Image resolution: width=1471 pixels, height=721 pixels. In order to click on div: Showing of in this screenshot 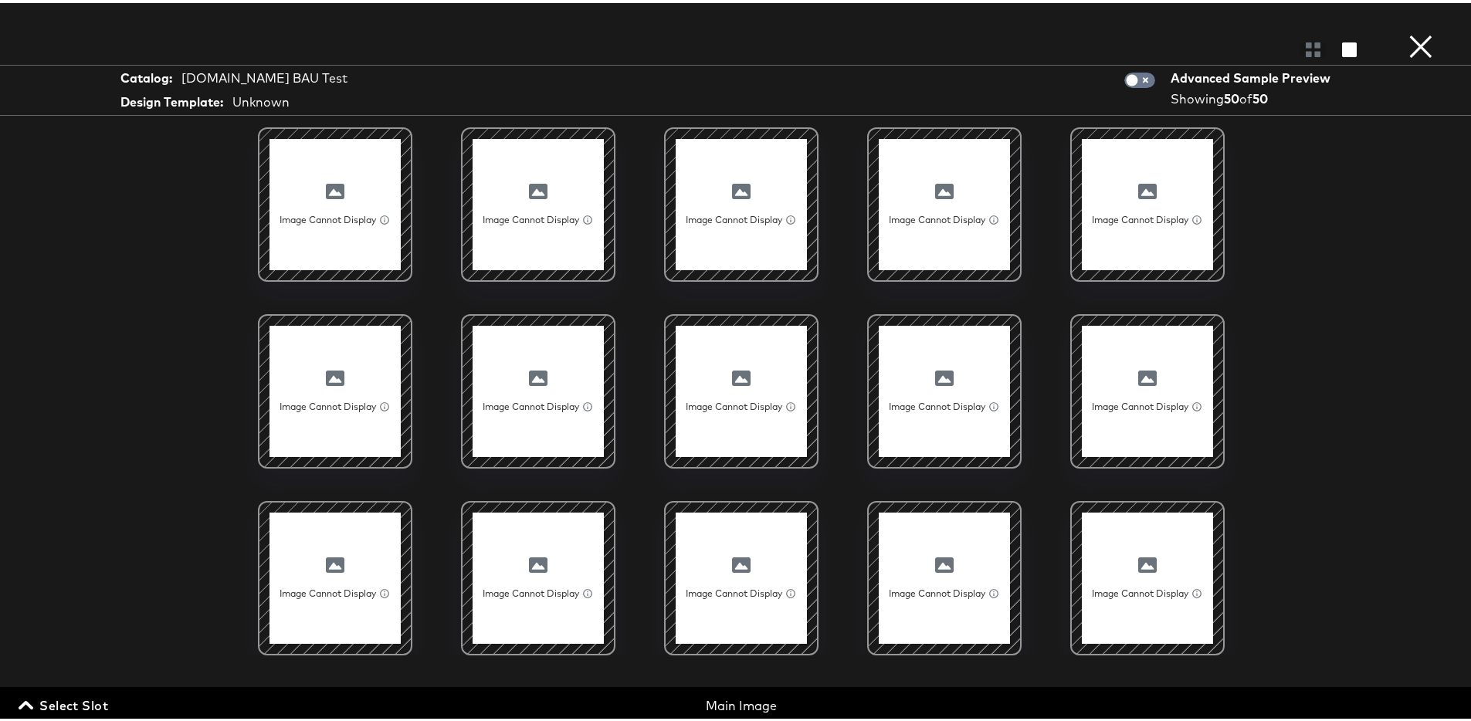, I will do `click(1253, 96)`.